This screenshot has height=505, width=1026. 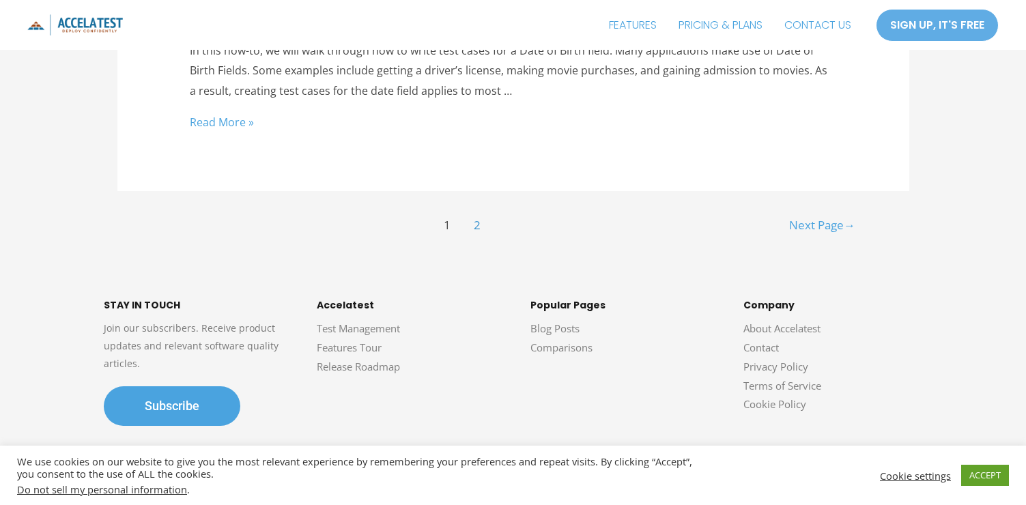 I want to click on a: Comparisons, so click(x=561, y=348).